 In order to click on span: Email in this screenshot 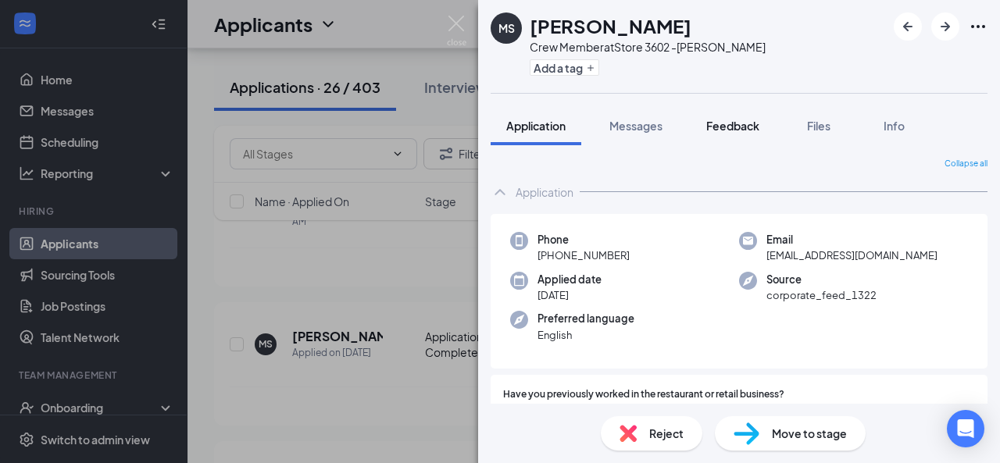, I will do `click(851, 240)`.